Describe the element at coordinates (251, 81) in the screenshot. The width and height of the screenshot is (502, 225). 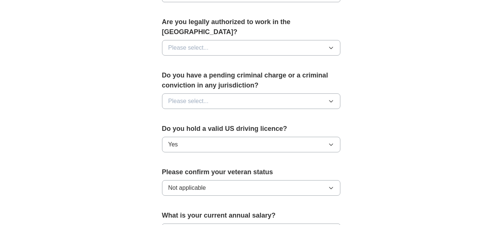
I see `label: Do you have a pending criminal charge or a criminal conviction in any jurisdiction?` at that location.